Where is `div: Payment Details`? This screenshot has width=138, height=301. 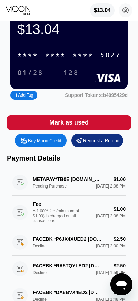
div: Payment Details is located at coordinates (69, 158).